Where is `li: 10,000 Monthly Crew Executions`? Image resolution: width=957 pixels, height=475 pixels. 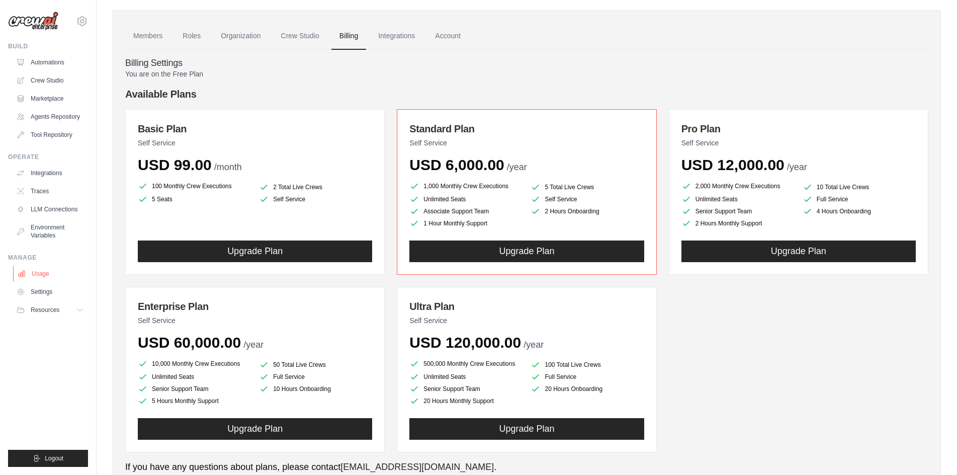 li: 10,000 Monthly Crew Executions is located at coordinates (194, 364).